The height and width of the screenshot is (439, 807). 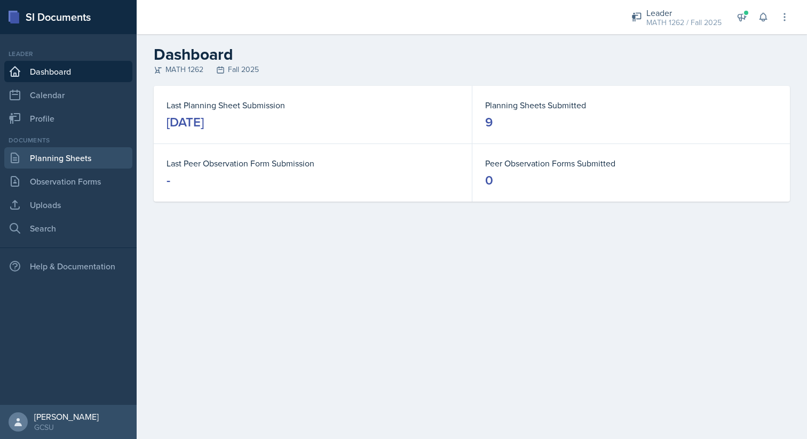 I want to click on a: Profile, so click(x=68, y=118).